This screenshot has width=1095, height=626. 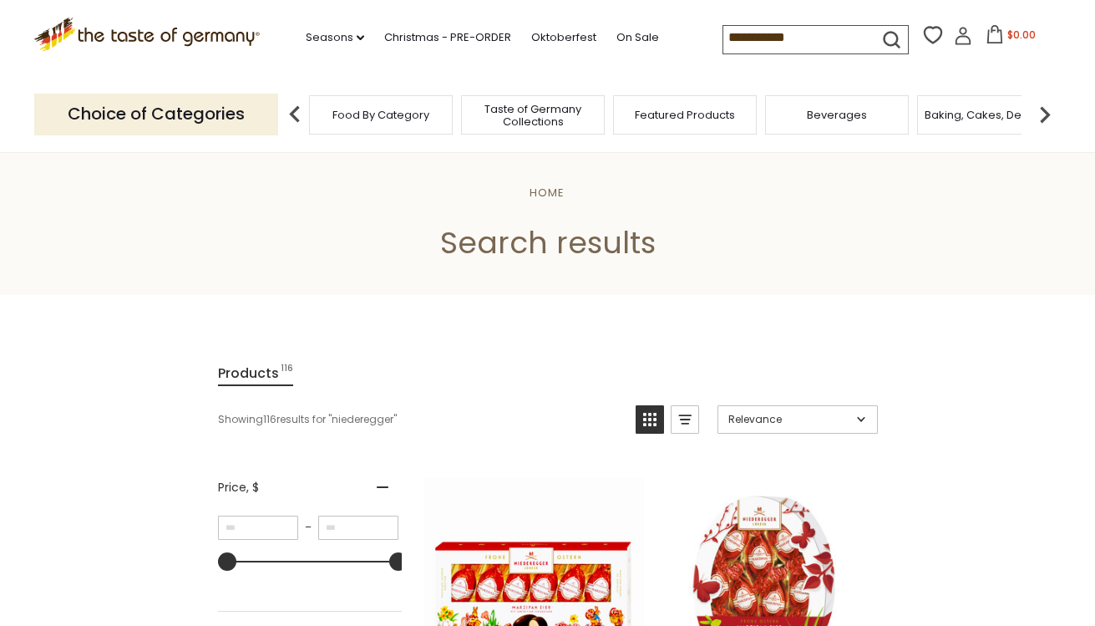 I want to click on a: Beverages, so click(x=837, y=114).